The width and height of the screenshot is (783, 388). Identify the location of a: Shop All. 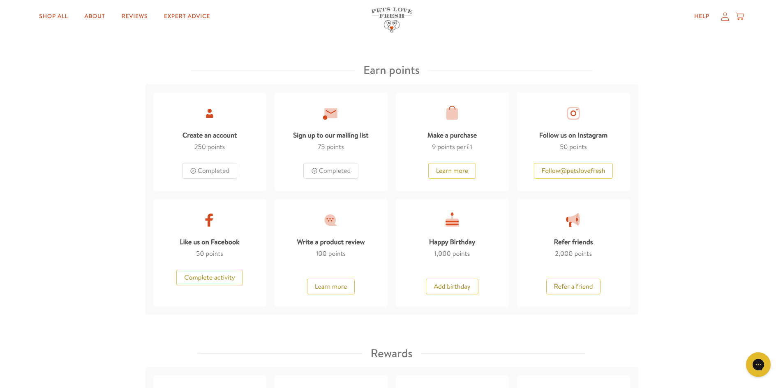
(53, 16).